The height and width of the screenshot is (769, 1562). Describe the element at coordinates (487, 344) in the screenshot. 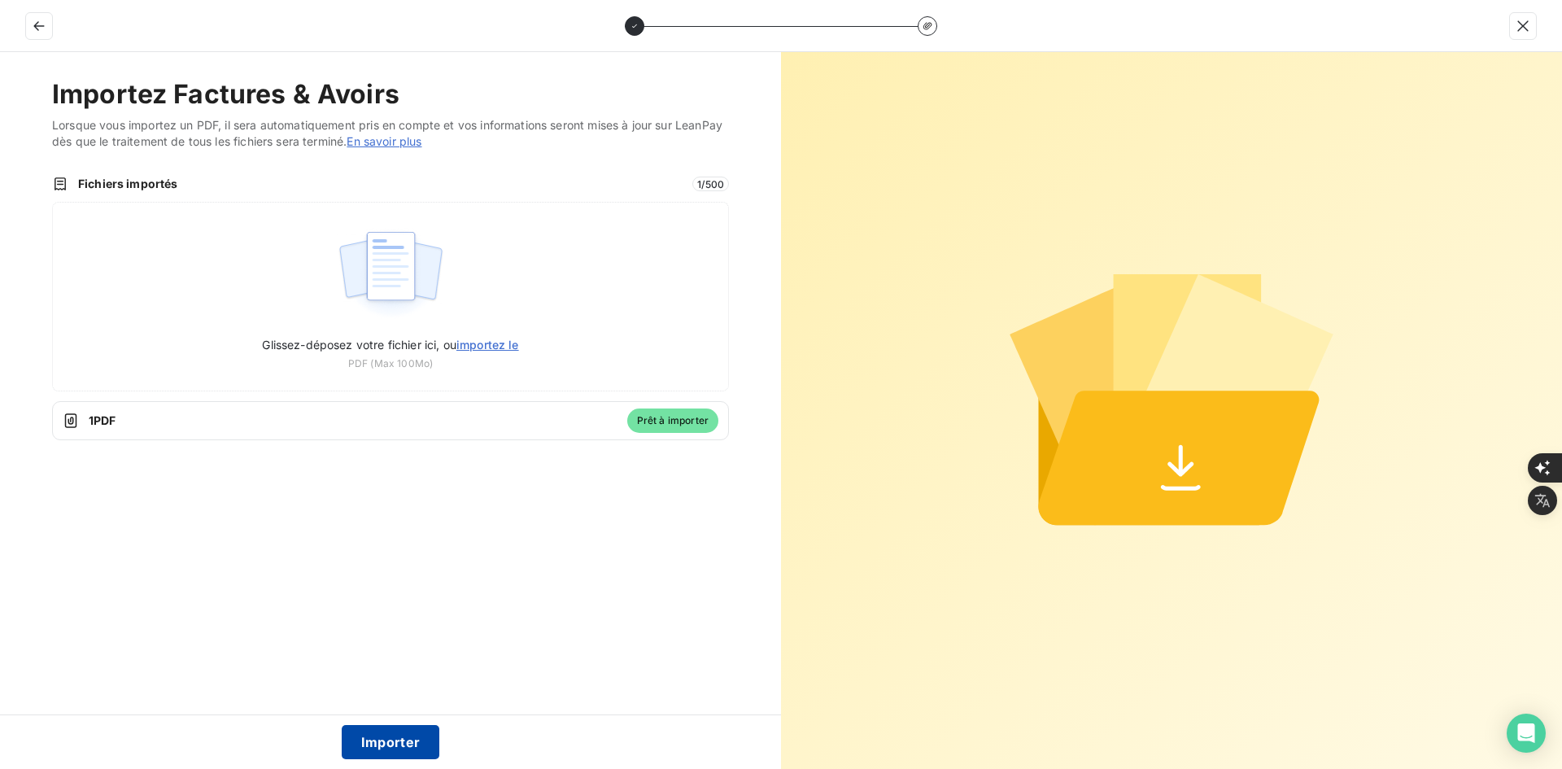

I see `span: importez le` at that location.